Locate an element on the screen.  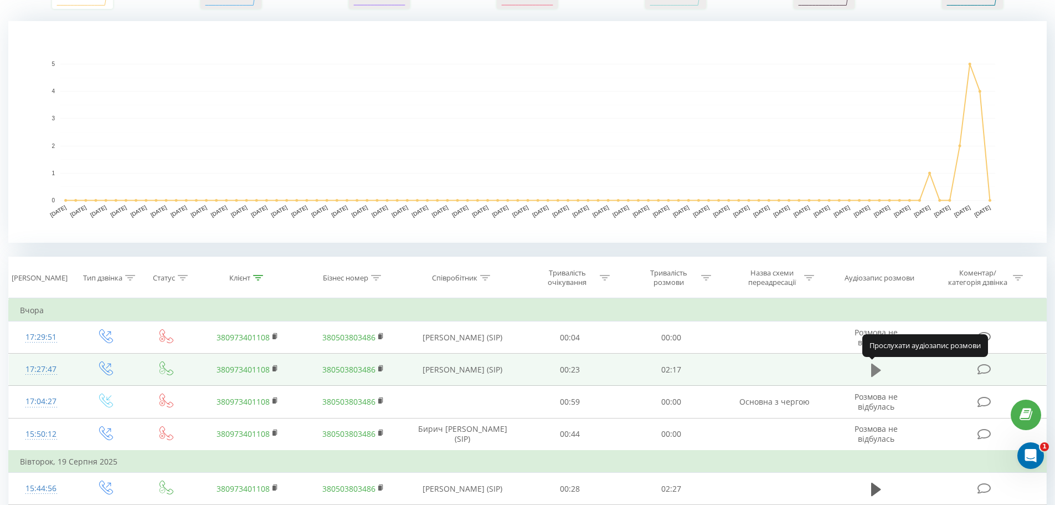
td: 00:23 is located at coordinates (570, 370).